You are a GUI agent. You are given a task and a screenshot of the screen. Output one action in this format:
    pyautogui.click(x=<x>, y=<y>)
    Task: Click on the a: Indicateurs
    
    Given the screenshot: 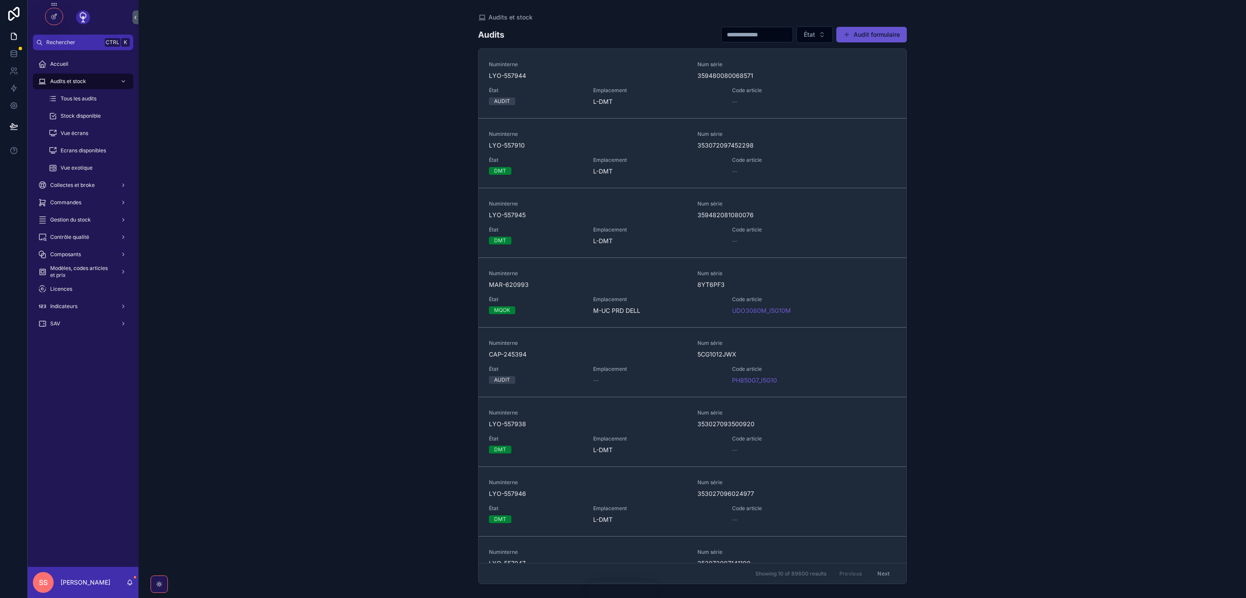 What is the action you would take?
    pyautogui.click(x=83, y=306)
    